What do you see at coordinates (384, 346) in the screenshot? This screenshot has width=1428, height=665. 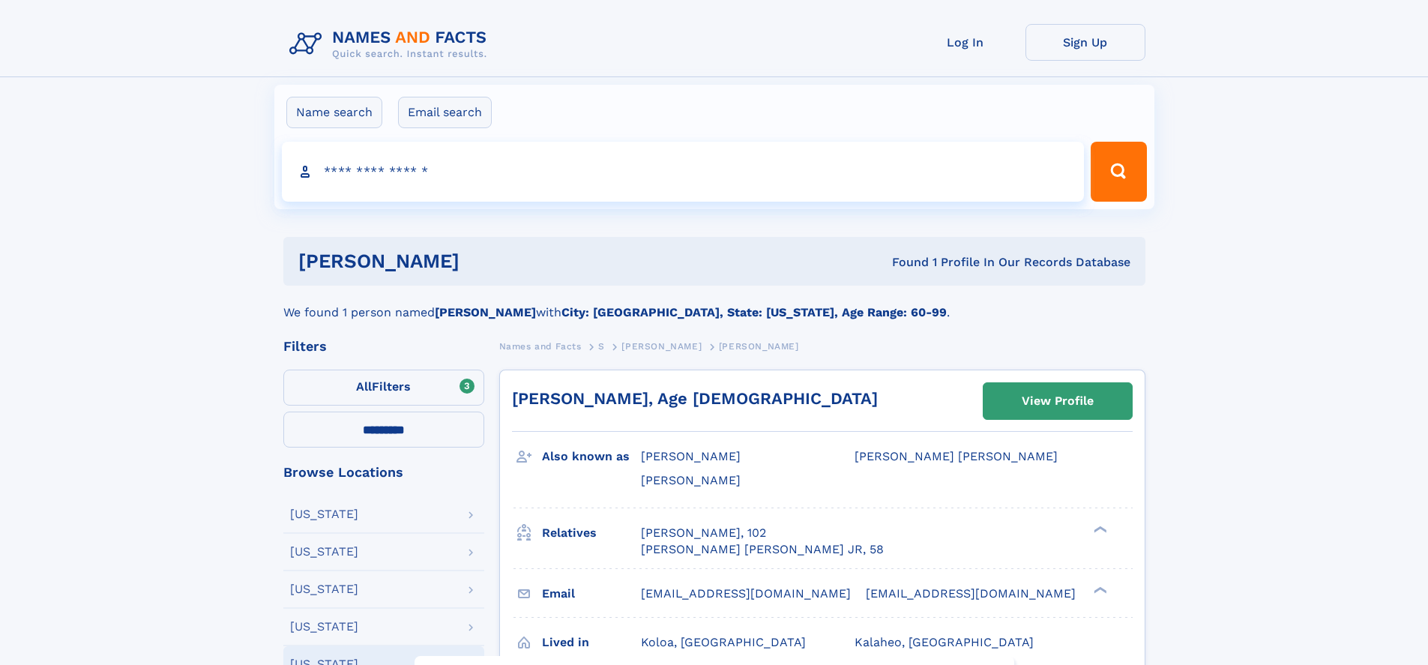 I see `div: Filters` at bounding box center [384, 346].